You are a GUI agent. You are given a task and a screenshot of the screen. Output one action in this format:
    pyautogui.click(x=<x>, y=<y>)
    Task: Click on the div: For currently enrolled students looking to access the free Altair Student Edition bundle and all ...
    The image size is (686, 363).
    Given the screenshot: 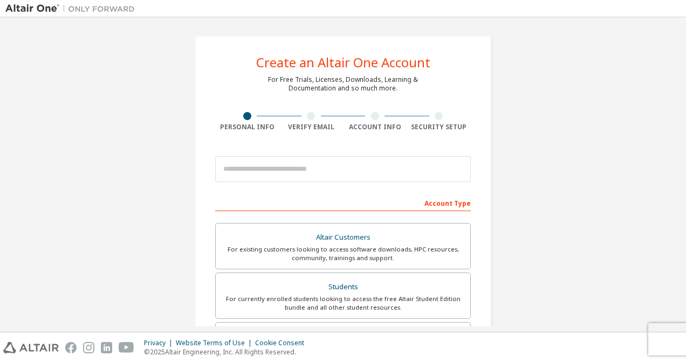 What is the action you would take?
    pyautogui.click(x=343, y=303)
    